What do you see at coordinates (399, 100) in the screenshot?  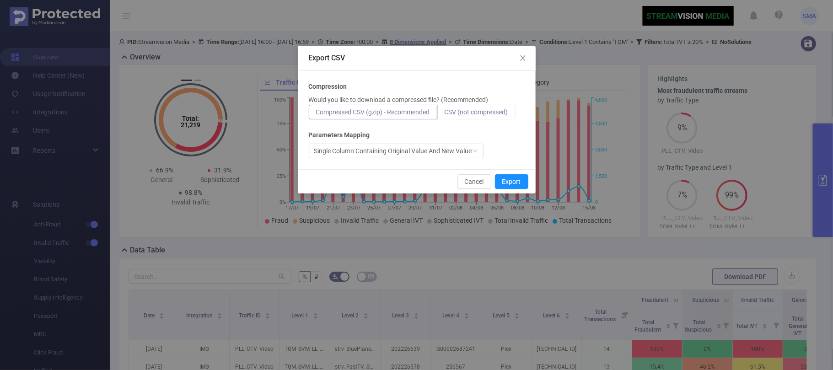 I see `p: Would you like to download a compressed file? (Recommended)` at bounding box center [399, 100].